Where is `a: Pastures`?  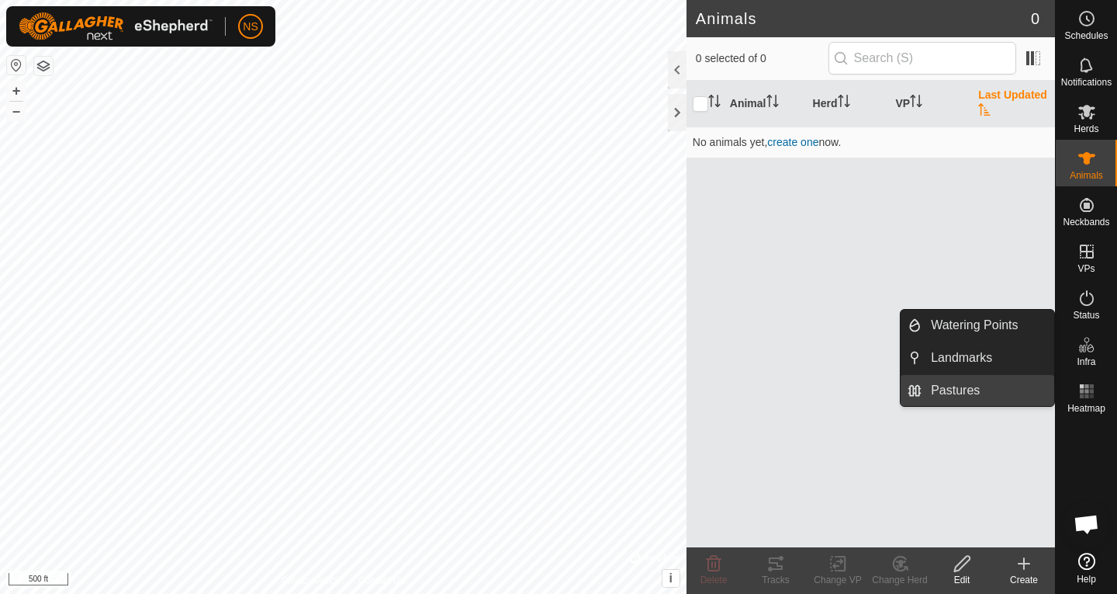
a: Pastures is located at coordinates (988, 390).